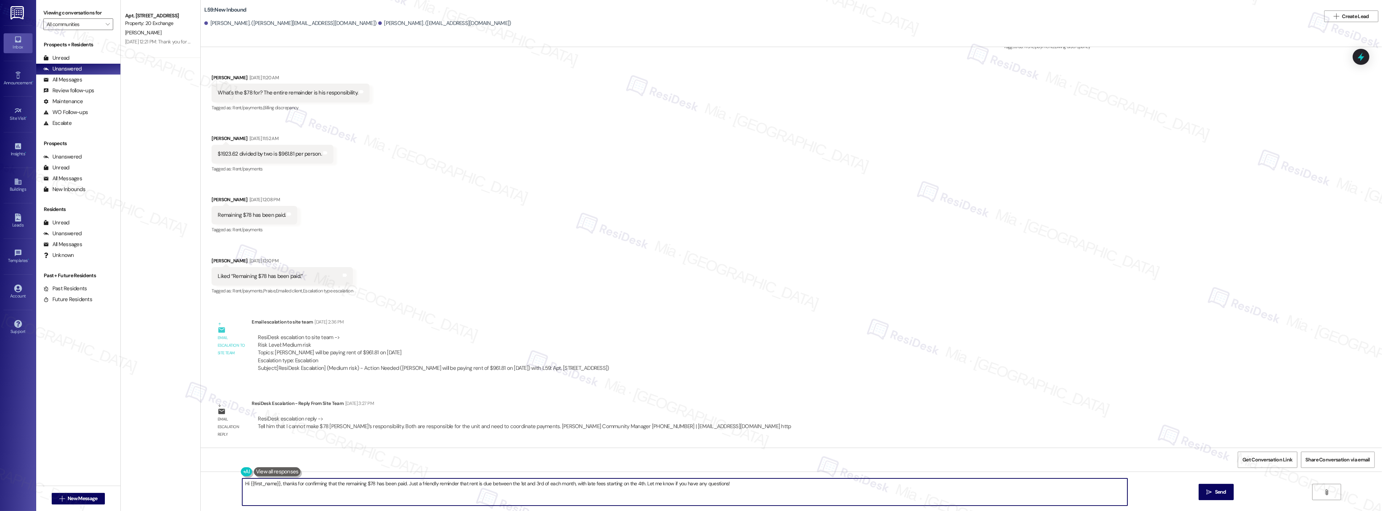 Image resolution: width=1382 pixels, height=511 pixels. I want to click on img: ResiDesk Logo, so click(18, 13).